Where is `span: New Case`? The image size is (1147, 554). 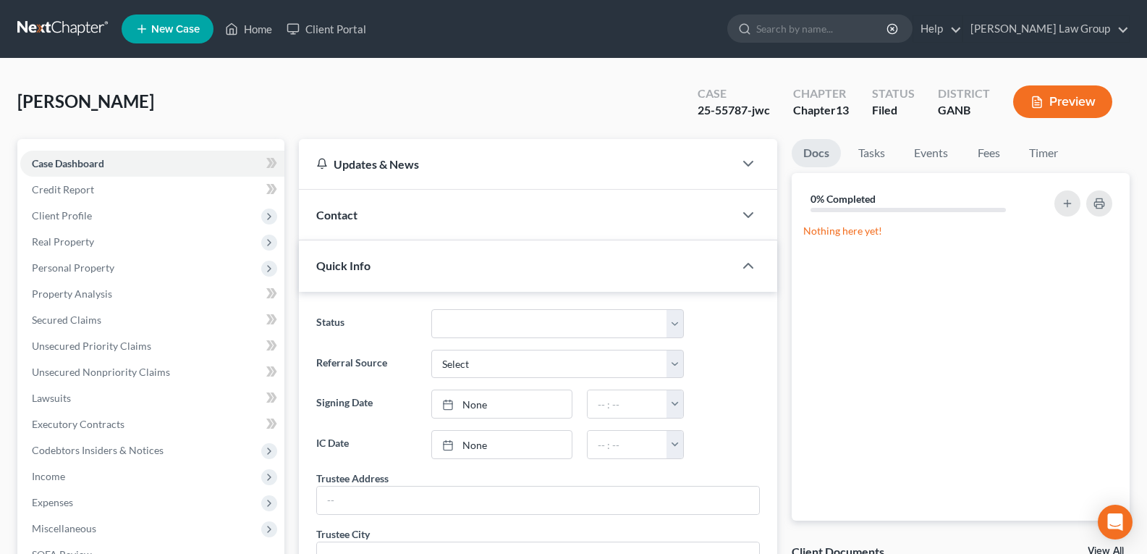 span: New Case is located at coordinates (175, 29).